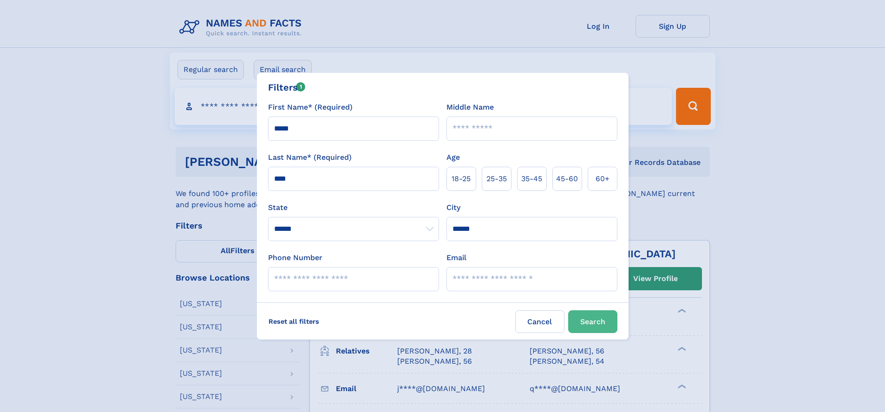  What do you see at coordinates (287, 87) in the screenshot?
I see `div: Filters` at bounding box center [287, 87].